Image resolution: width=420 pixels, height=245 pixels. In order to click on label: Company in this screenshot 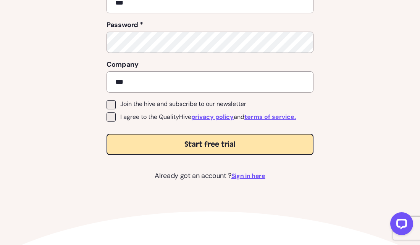, I will do `click(210, 65)`.